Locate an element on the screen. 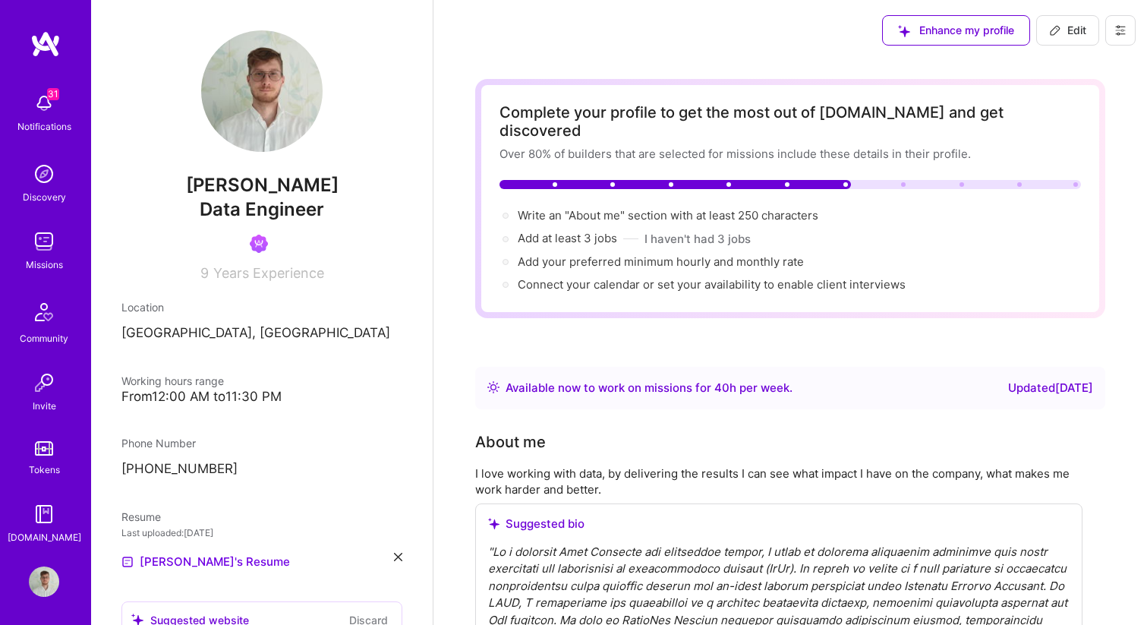 This screenshot has height=625, width=1147. button: Enhance my profile is located at coordinates (956, 30).